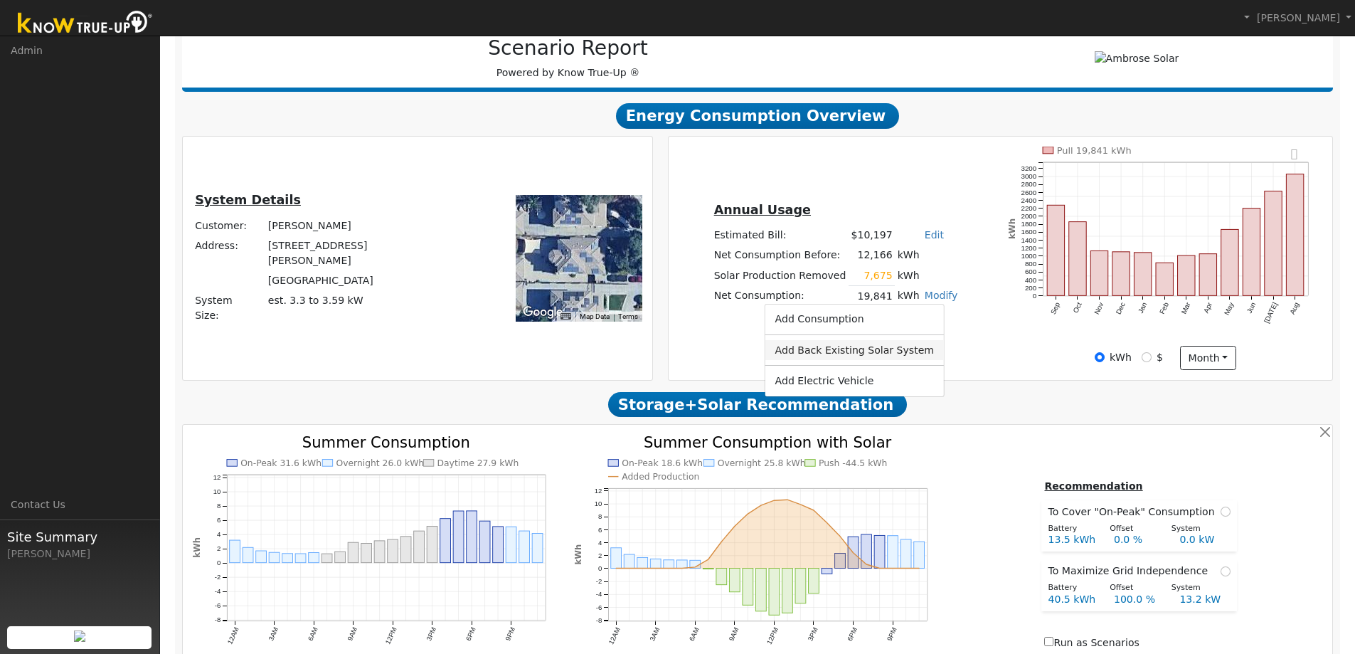 Image resolution: width=1355 pixels, height=654 pixels. Describe the element at coordinates (928, 255) in the screenshot. I see `td: kWh` at that location.